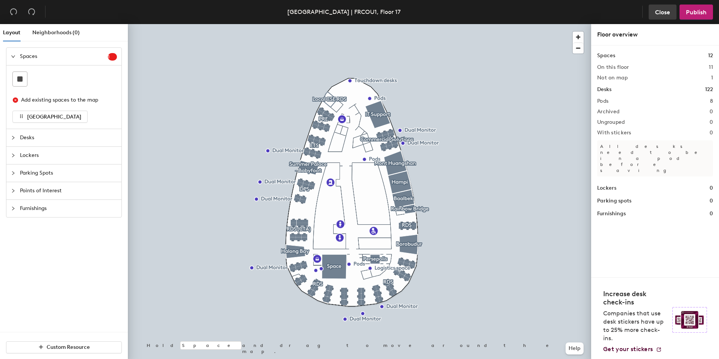 The image size is (719, 359). I want to click on span: Neighborhoods (0), so click(56, 32).